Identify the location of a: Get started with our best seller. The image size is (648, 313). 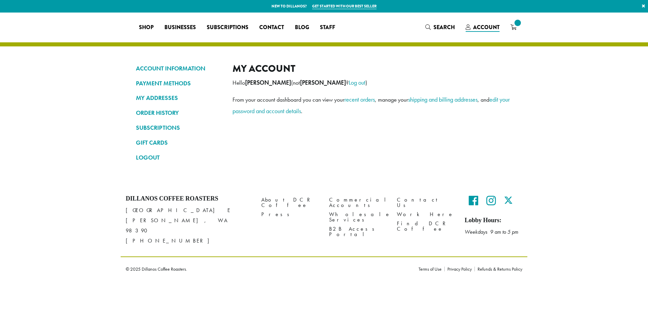
(345, 6).